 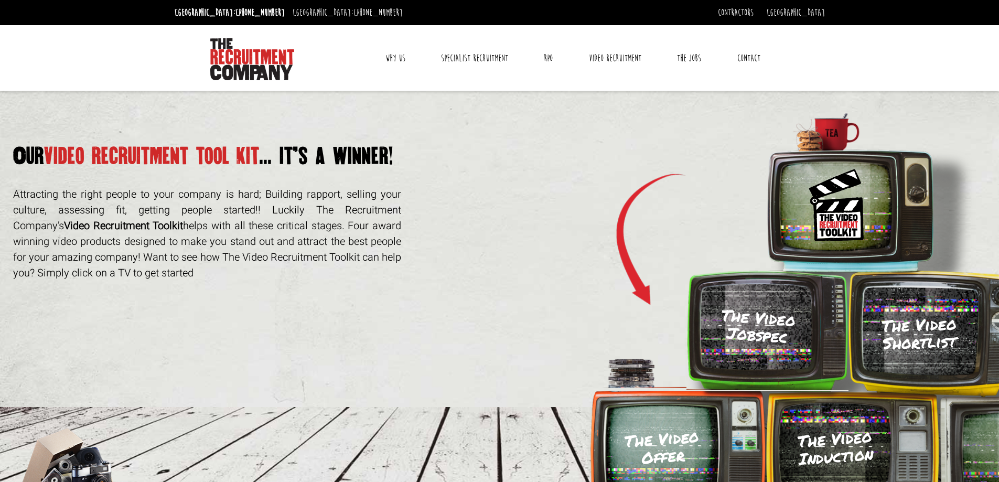 I want to click on img: The Recruitment Company, so click(x=252, y=59).